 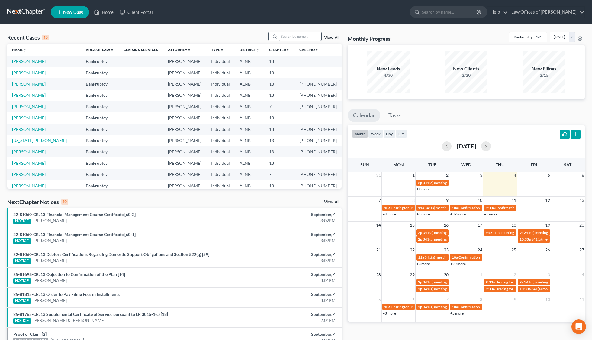 What do you see at coordinates (491, 282) in the screenshot?
I see `span: 9:30a` at bounding box center [491, 282].